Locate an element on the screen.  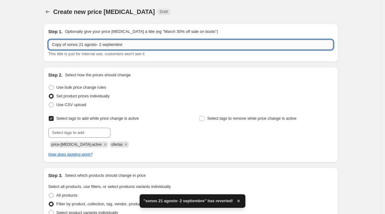
h2: Step 1. is located at coordinates (56, 32).